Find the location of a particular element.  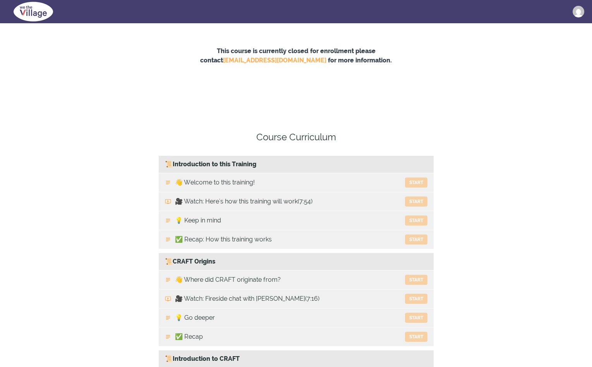

span: (7:54) is located at coordinates (305, 201).